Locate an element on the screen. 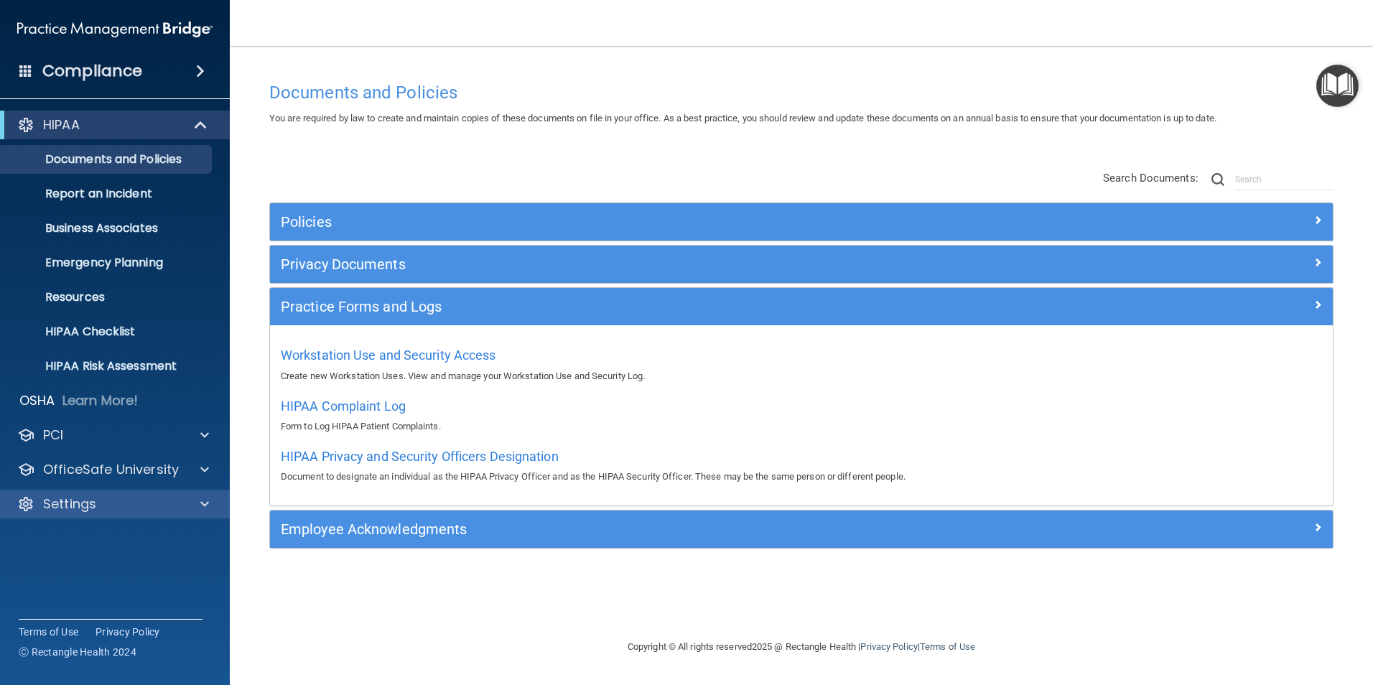 This screenshot has height=685, width=1373. img: ic-search.3b580494.png is located at coordinates (1218, 180).